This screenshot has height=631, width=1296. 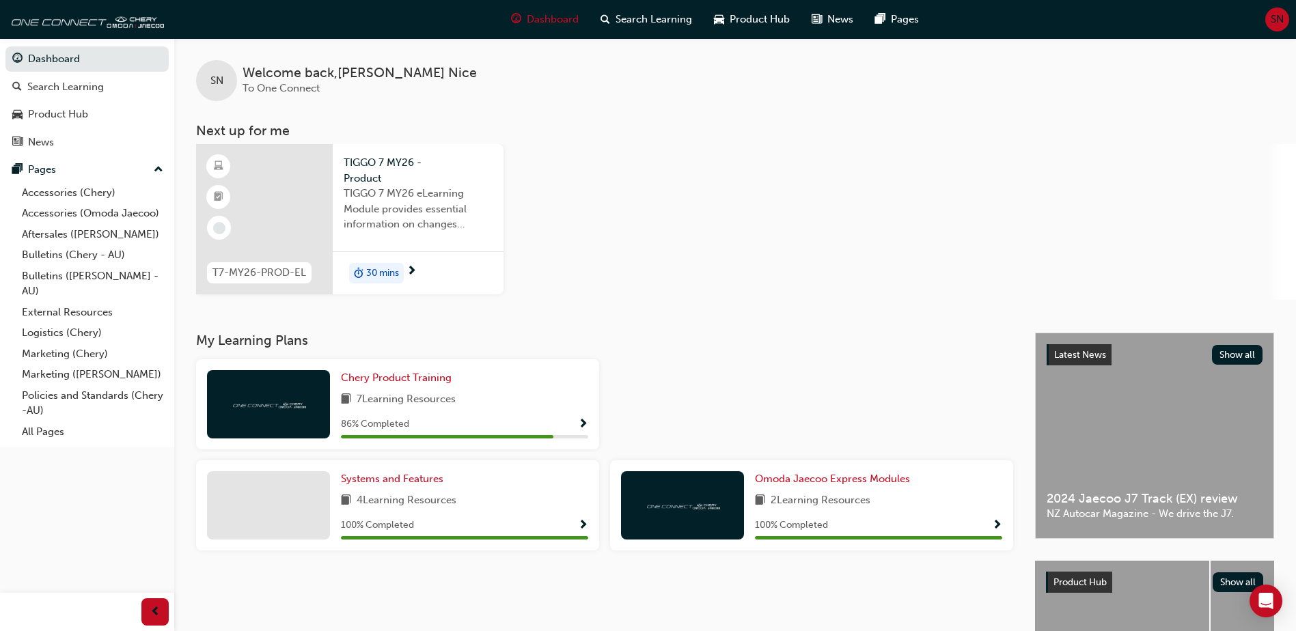 I want to click on a: News, so click(x=87, y=142).